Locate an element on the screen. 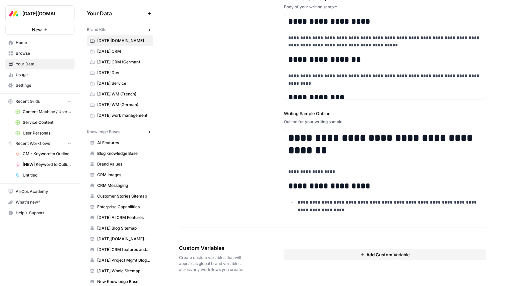 The image size is (505, 286). div: What's new? is located at coordinates (40, 202).